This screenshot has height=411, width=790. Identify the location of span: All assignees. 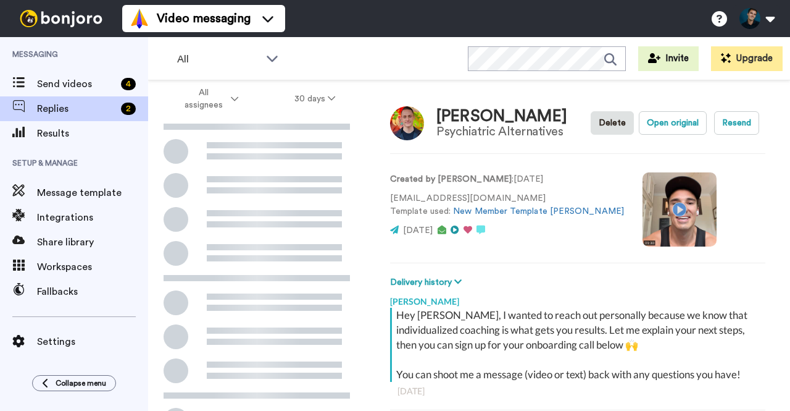
(203, 99).